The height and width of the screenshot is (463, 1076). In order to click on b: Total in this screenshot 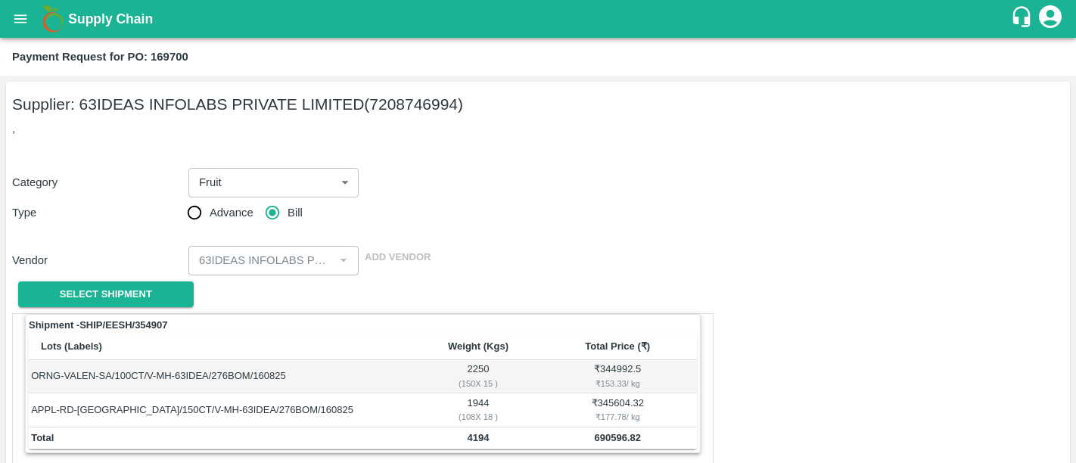, I will do `click(42, 437)`.